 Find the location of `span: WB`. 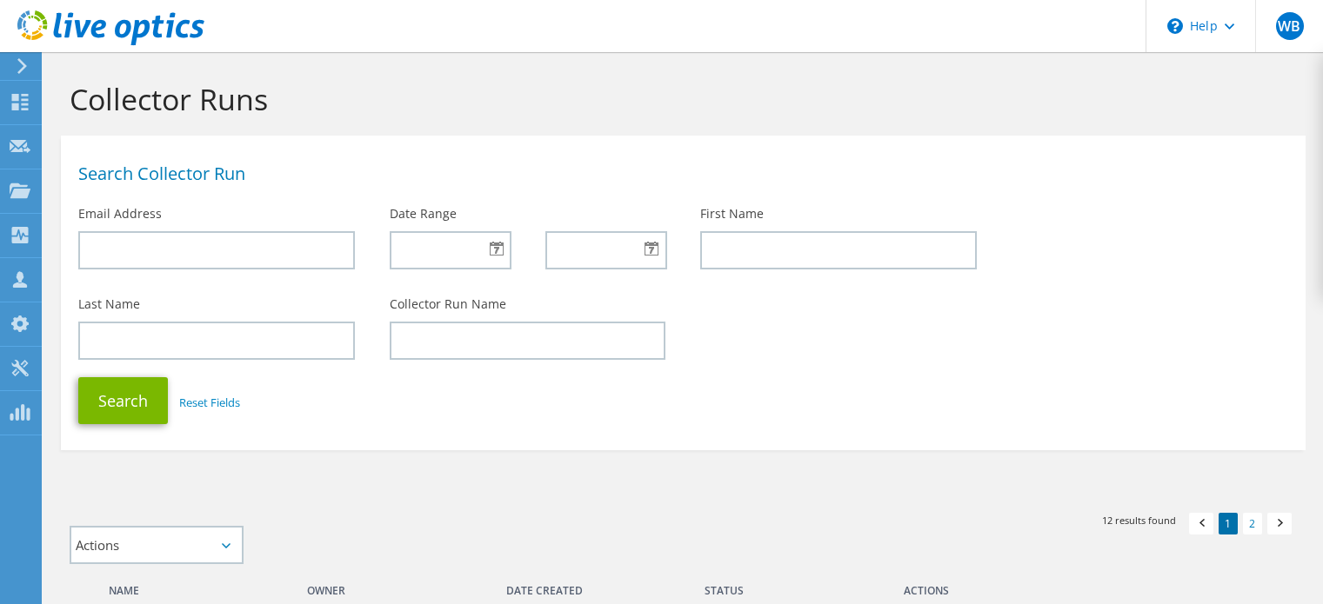

span: WB is located at coordinates (1290, 26).